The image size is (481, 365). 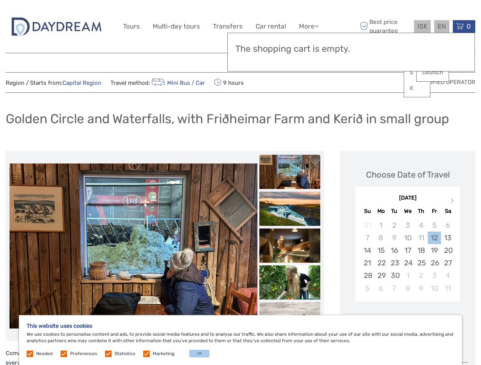 What do you see at coordinates (367, 225) in the screenshot?
I see `div: Not available Sunday, August 31st, 2025` at bounding box center [367, 225].